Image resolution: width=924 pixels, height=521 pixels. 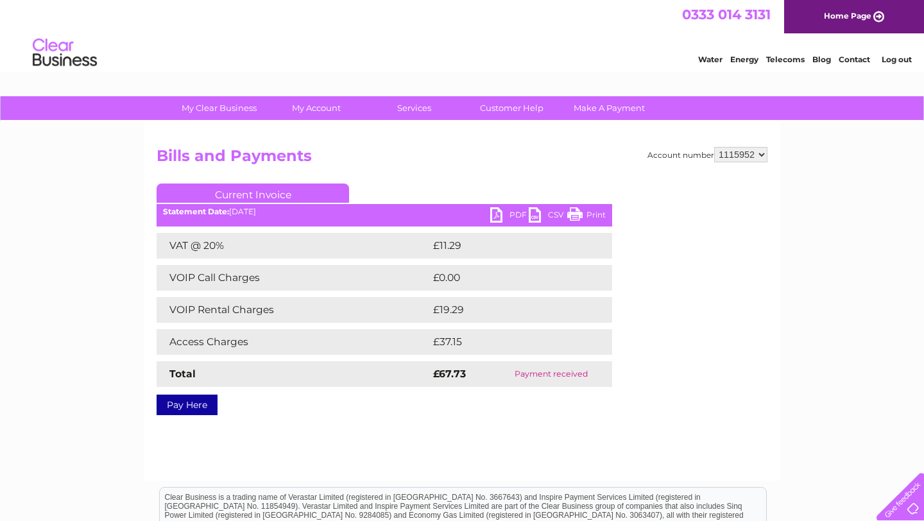 What do you see at coordinates (506, 278) in the screenshot?
I see `td: £0.00` at bounding box center [506, 278].